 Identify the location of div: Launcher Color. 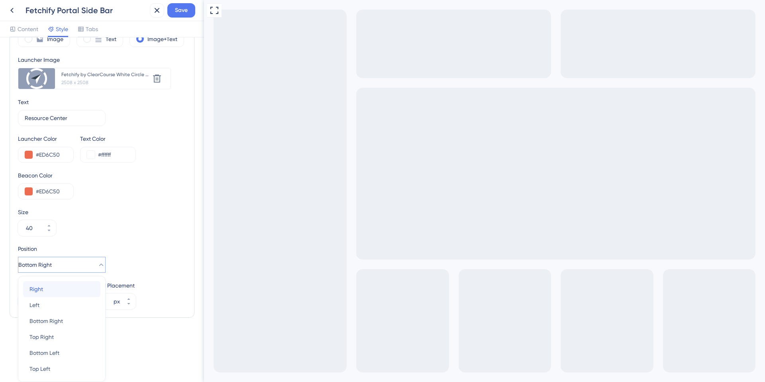
(46, 139).